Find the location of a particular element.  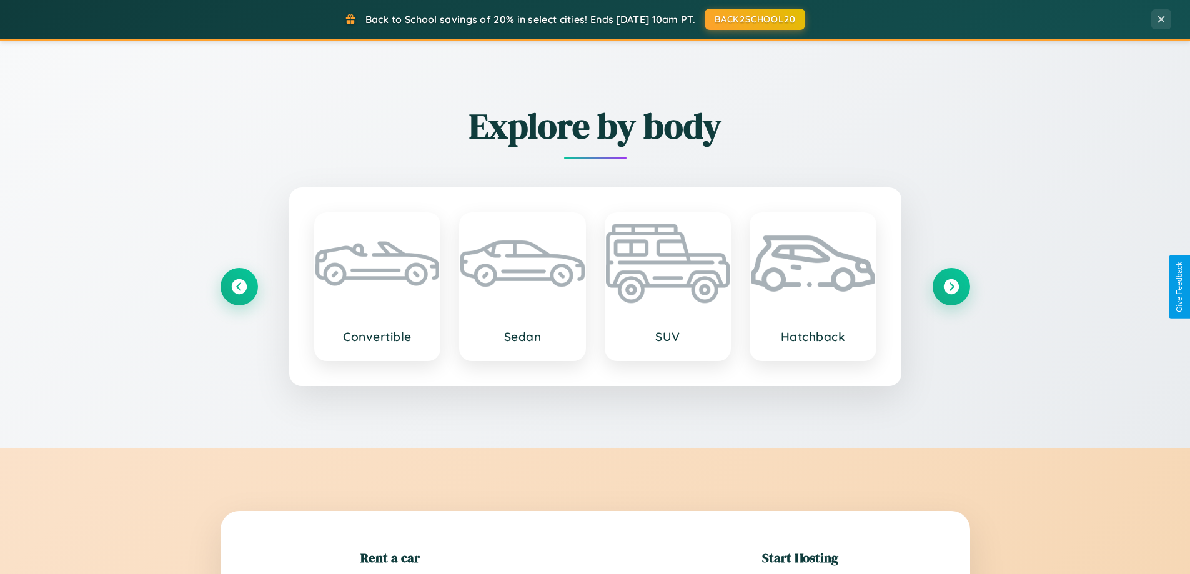

div: Give Feedback is located at coordinates (1179, 287).